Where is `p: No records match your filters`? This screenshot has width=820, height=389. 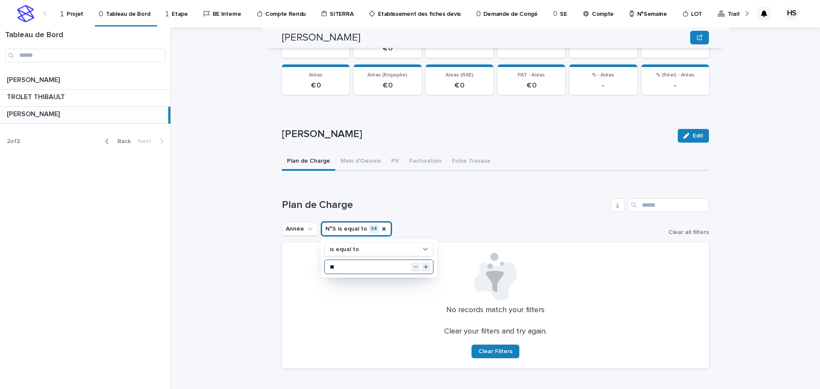
p: No records match your filters is located at coordinates (495, 310).